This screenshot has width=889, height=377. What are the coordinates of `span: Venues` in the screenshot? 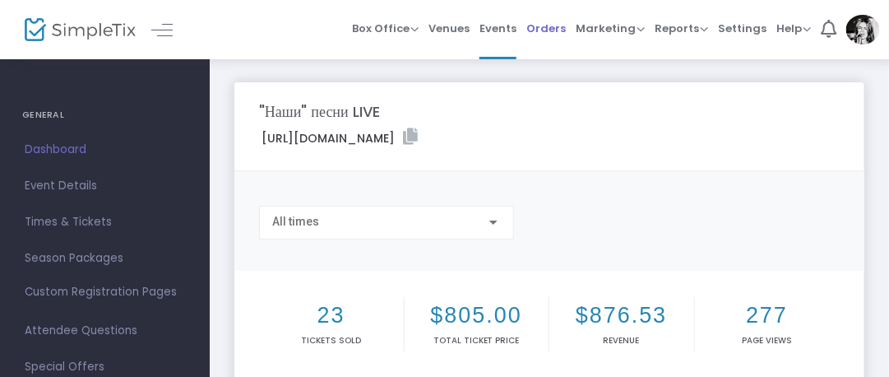 It's located at (449, 28).